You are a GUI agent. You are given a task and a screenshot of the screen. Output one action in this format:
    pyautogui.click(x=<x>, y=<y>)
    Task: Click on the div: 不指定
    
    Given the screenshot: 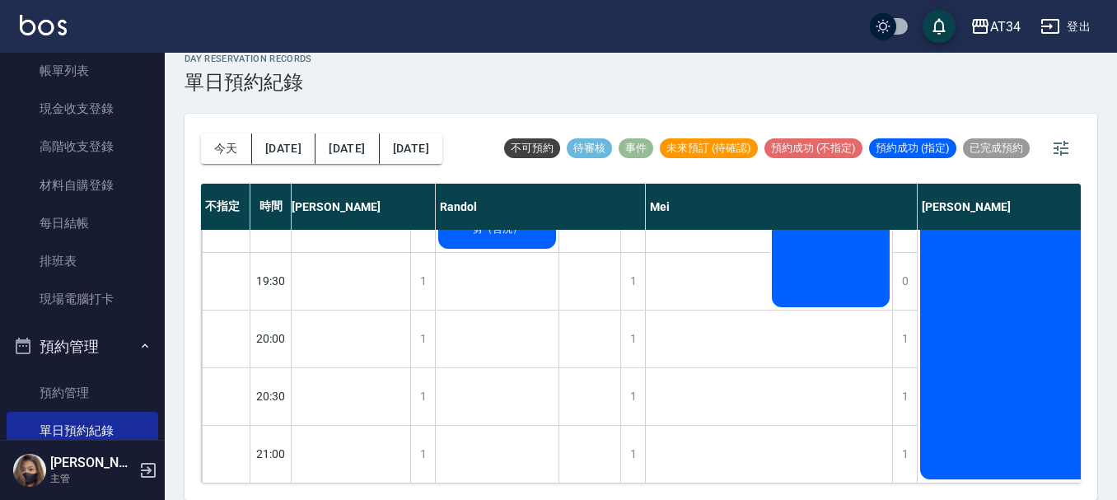 What is the action you would take?
    pyautogui.click(x=226, y=207)
    